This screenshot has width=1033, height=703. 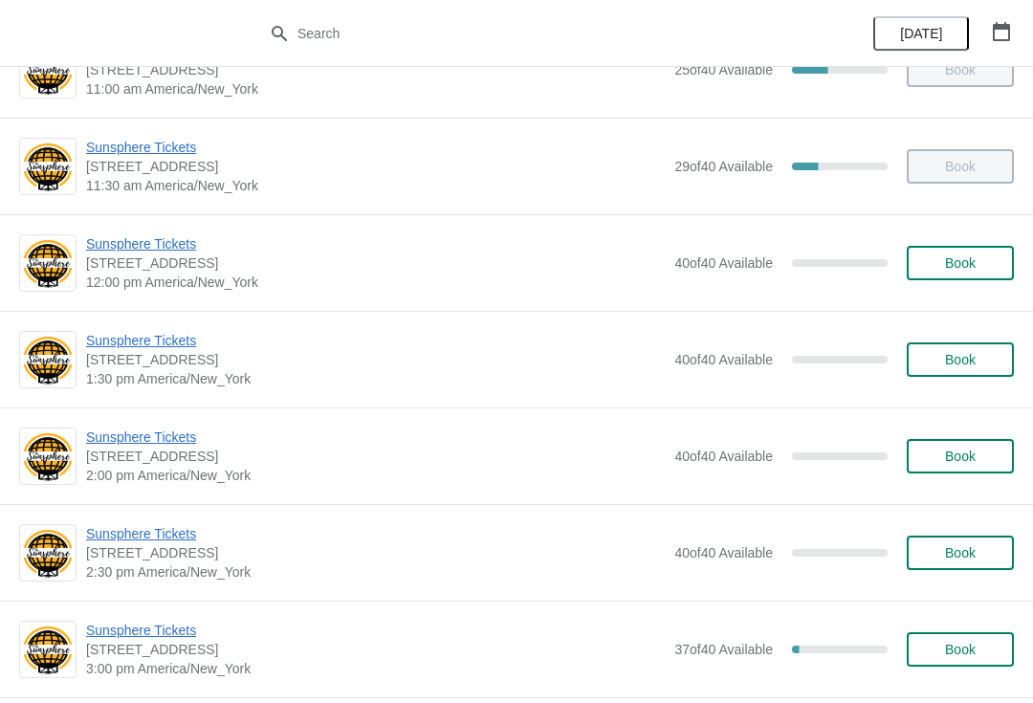 What do you see at coordinates (375, 669) in the screenshot?
I see `span: 3:00 pm America/New_York` at bounding box center [375, 669].